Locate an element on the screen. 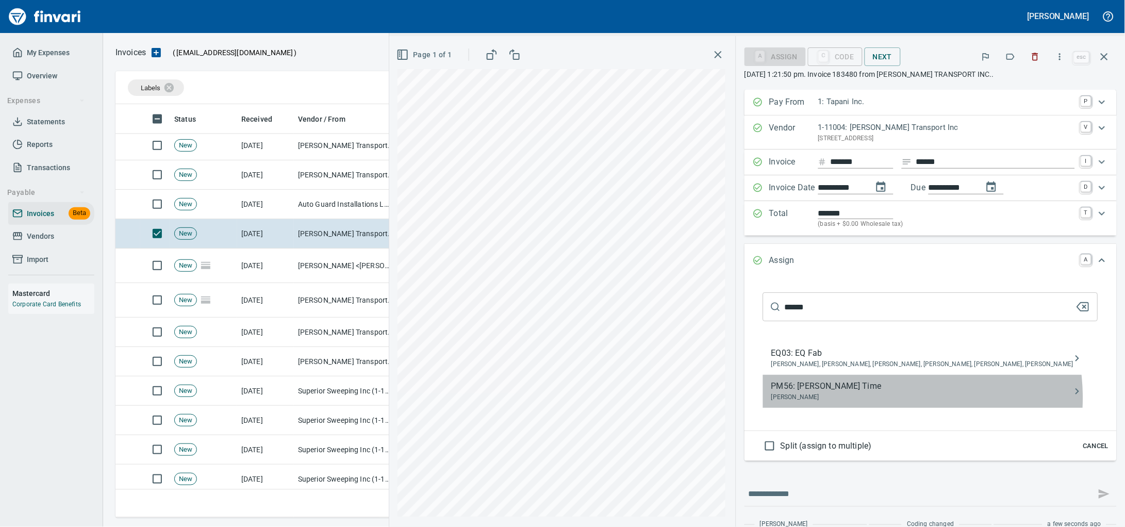 The height and width of the screenshot is (527, 1125). a: Import is located at coordinates (51, 259).